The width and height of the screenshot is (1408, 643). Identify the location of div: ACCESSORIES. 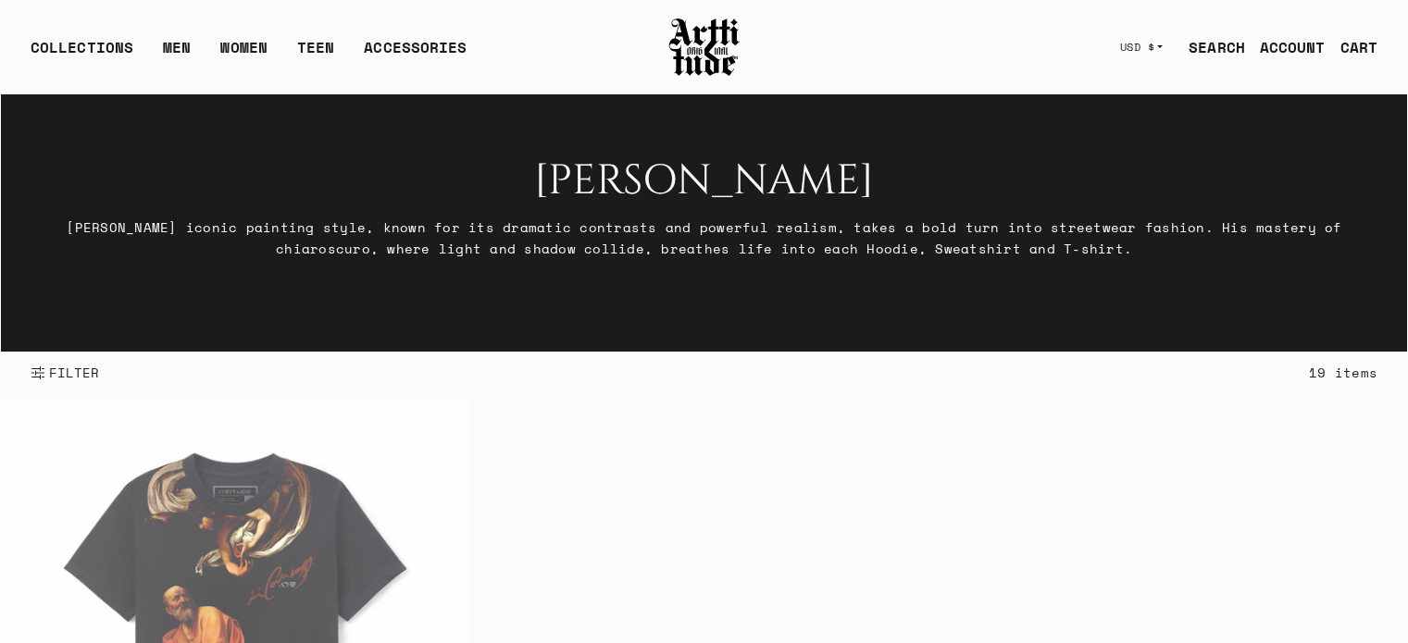
(415, 55).